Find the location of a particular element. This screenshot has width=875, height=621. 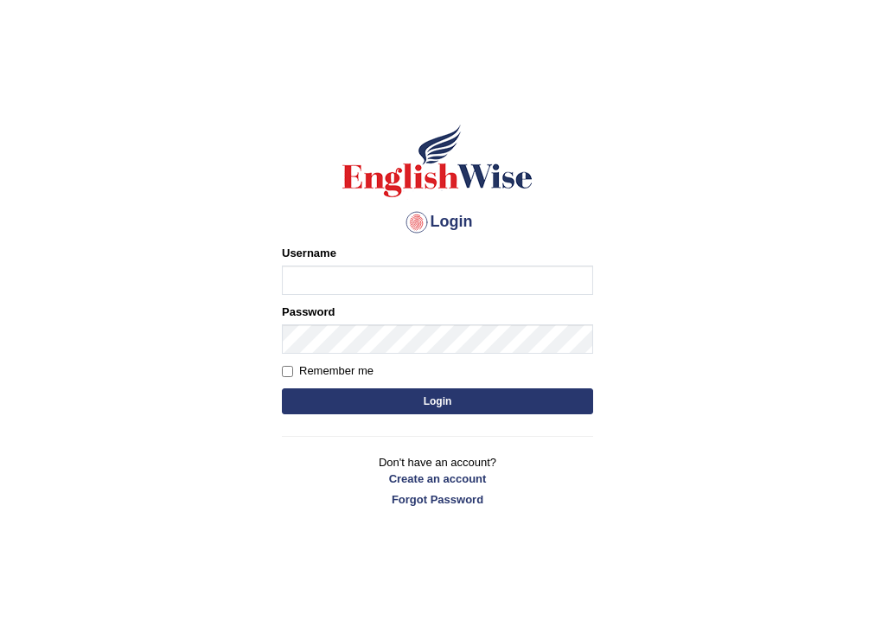

button: Login is located at coordinates (437, 401).